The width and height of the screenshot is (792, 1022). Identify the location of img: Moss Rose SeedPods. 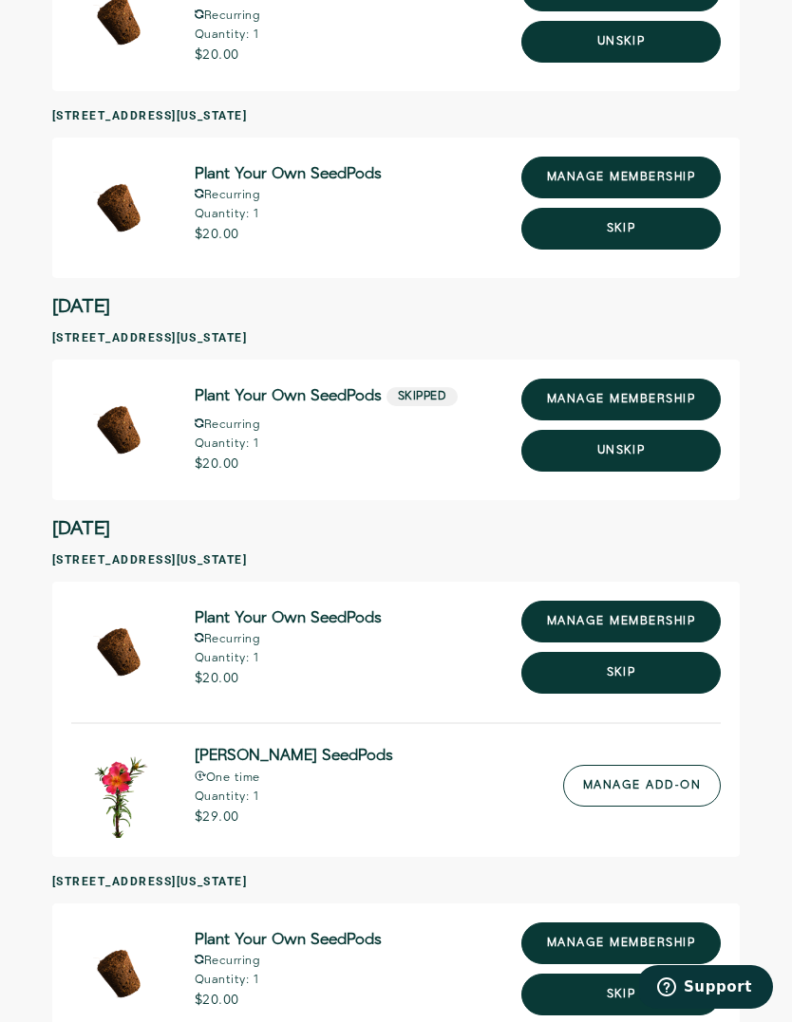
(119, 791).